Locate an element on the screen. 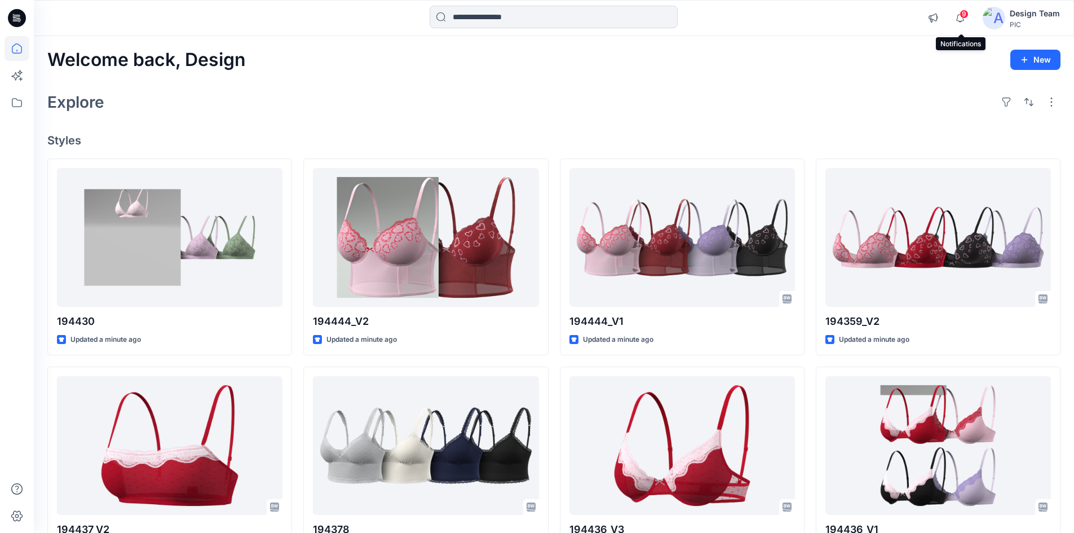  button: New is located at coordinates (1035, 60).